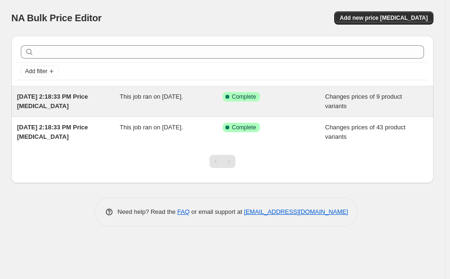 The height and width of the screenshot is (279, 450). What do you see at coordinates (36, 71) in the screenshot?
I see `span: Add filter` at bounding box center [36, 71].